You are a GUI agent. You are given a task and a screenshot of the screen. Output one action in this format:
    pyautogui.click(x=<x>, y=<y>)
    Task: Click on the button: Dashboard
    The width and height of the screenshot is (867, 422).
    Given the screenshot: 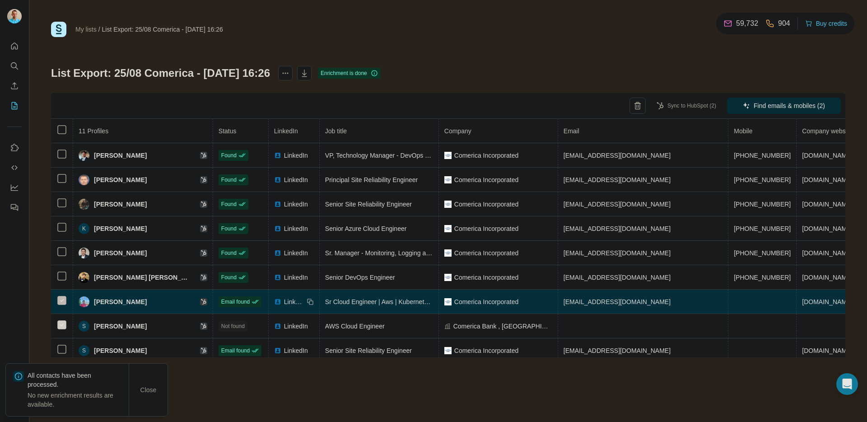 What is the action you would take?
    pyautogui.click(x=14, y=187)
    